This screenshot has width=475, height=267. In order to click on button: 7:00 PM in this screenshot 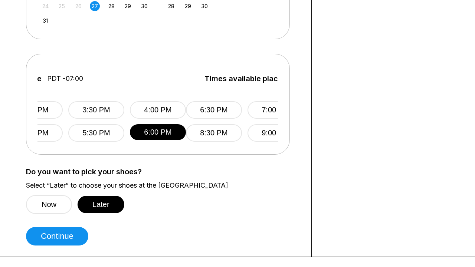, I will do `click(275, 110)`.